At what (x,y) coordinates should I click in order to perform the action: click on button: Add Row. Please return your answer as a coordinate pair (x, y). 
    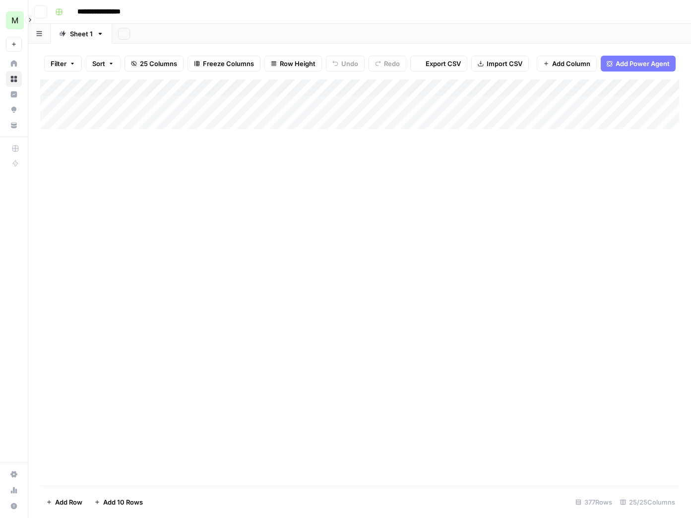
    Looking at the image, I should click on (64, 502).